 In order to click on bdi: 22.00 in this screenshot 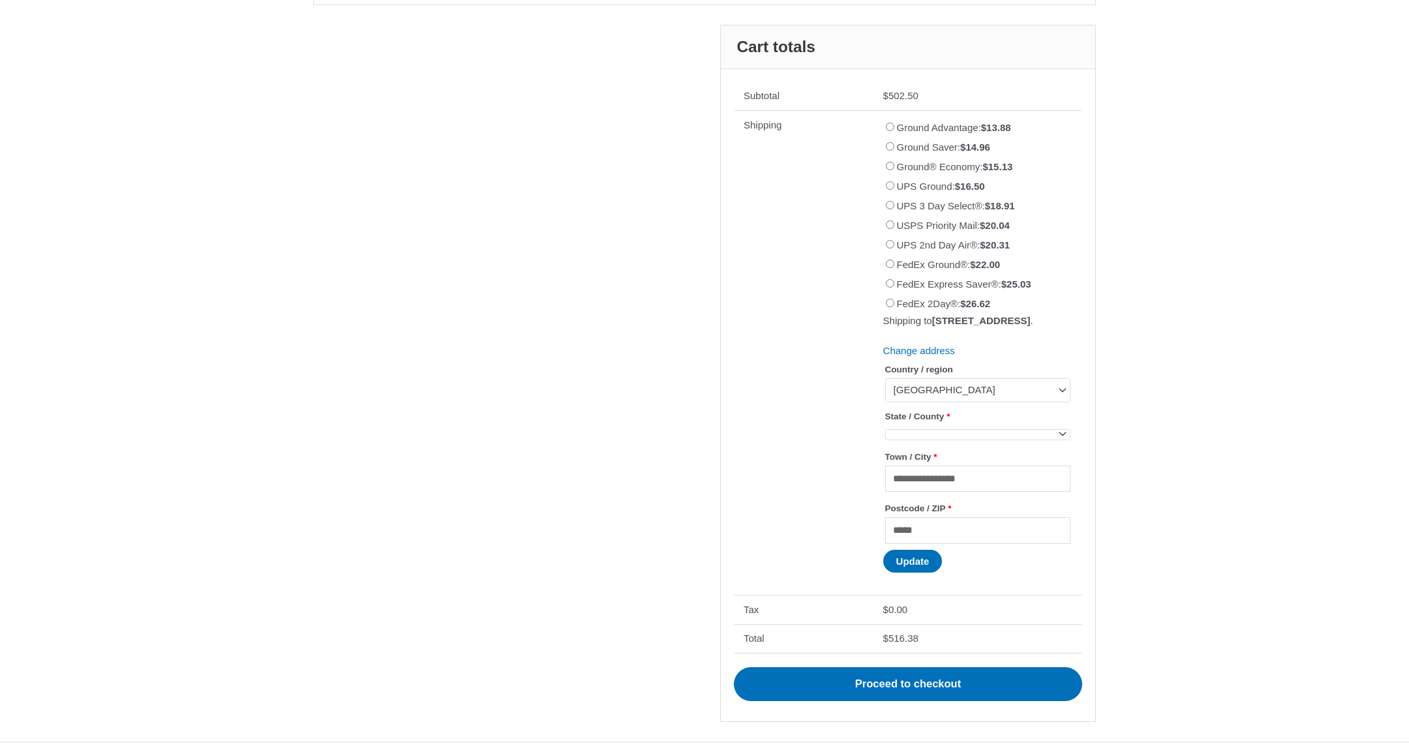, I will do `click(985, 264)`.